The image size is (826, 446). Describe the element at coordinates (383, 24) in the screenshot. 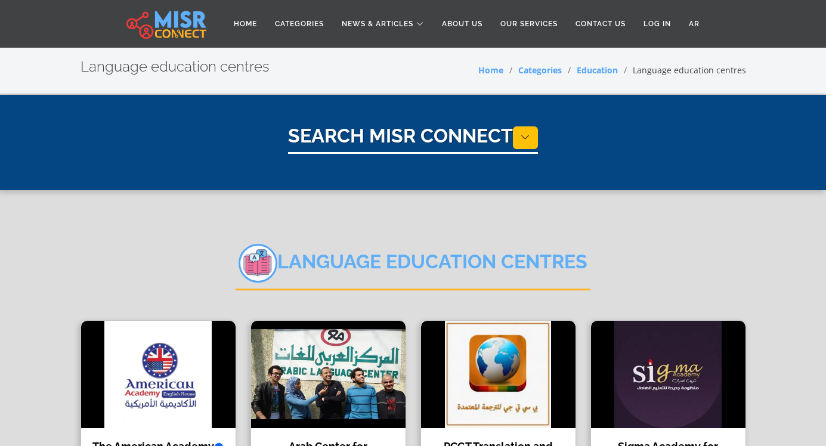

I see `a: News & Articles` at that location.